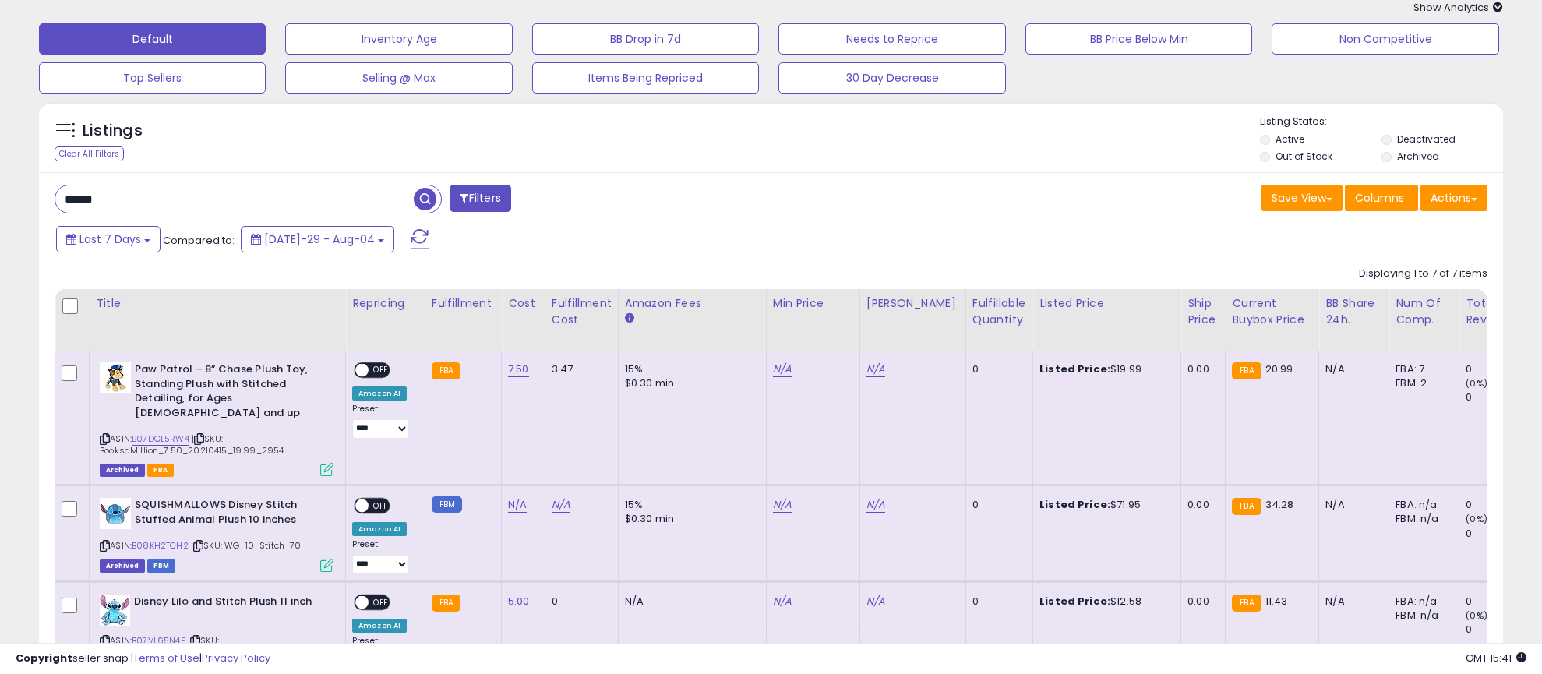  Describe the element at coordinates (199, 240) in the screenshot. I see `span: Compared to:` at that location.